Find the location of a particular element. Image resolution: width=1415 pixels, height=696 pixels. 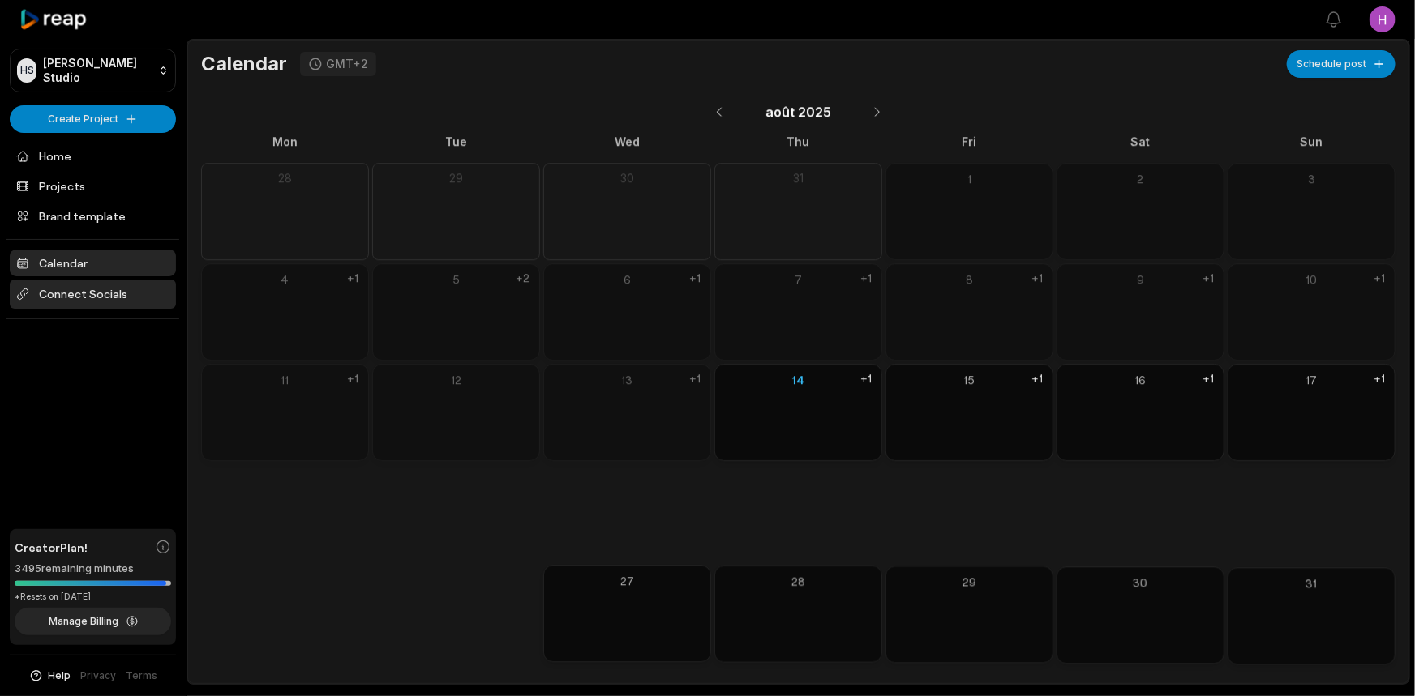

div: 13 is located at coordinates (627, 379).